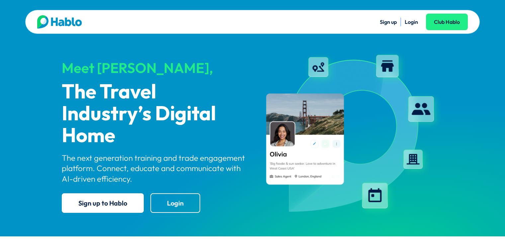 This screenshot has width=505, height=242. What do you see at coordinates (154, 169) in the screenshot?
I see `p: The next generation training and trade engagement platform. Connect, educate and communicate with...` at bounding box center [154, 169].